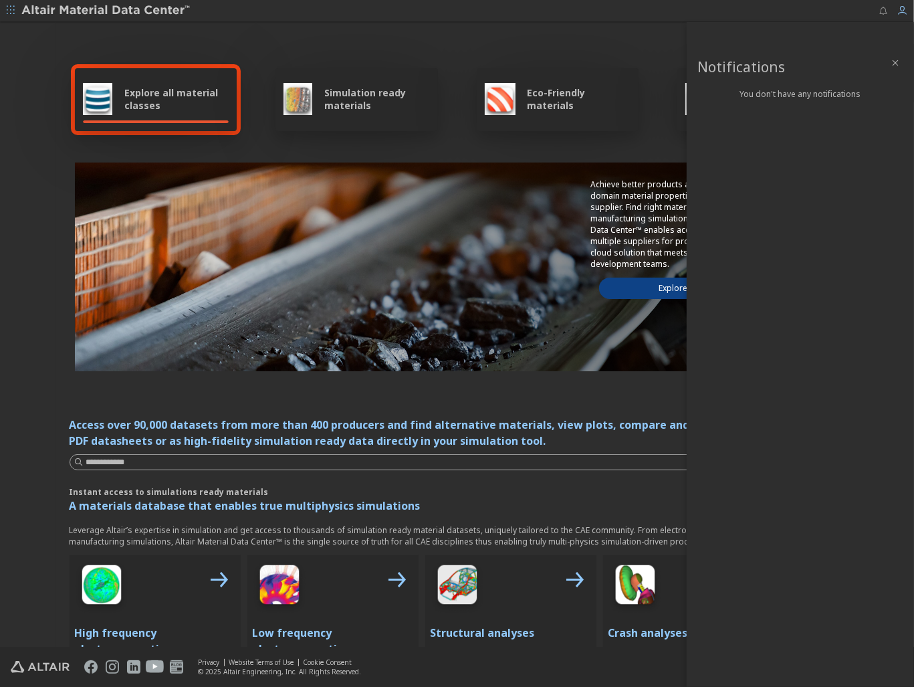  I want to click on p: Low frequency electromagnetics, so click(333, 641).